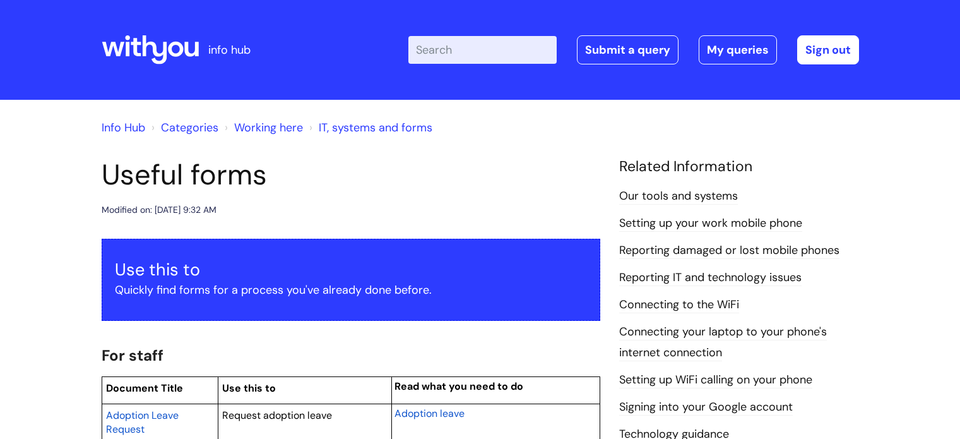 The width and height of the screenshot is (960, 439). Describe the element at coordinates (262, 127) in the screenshot. I see `li: Working here` at that location.